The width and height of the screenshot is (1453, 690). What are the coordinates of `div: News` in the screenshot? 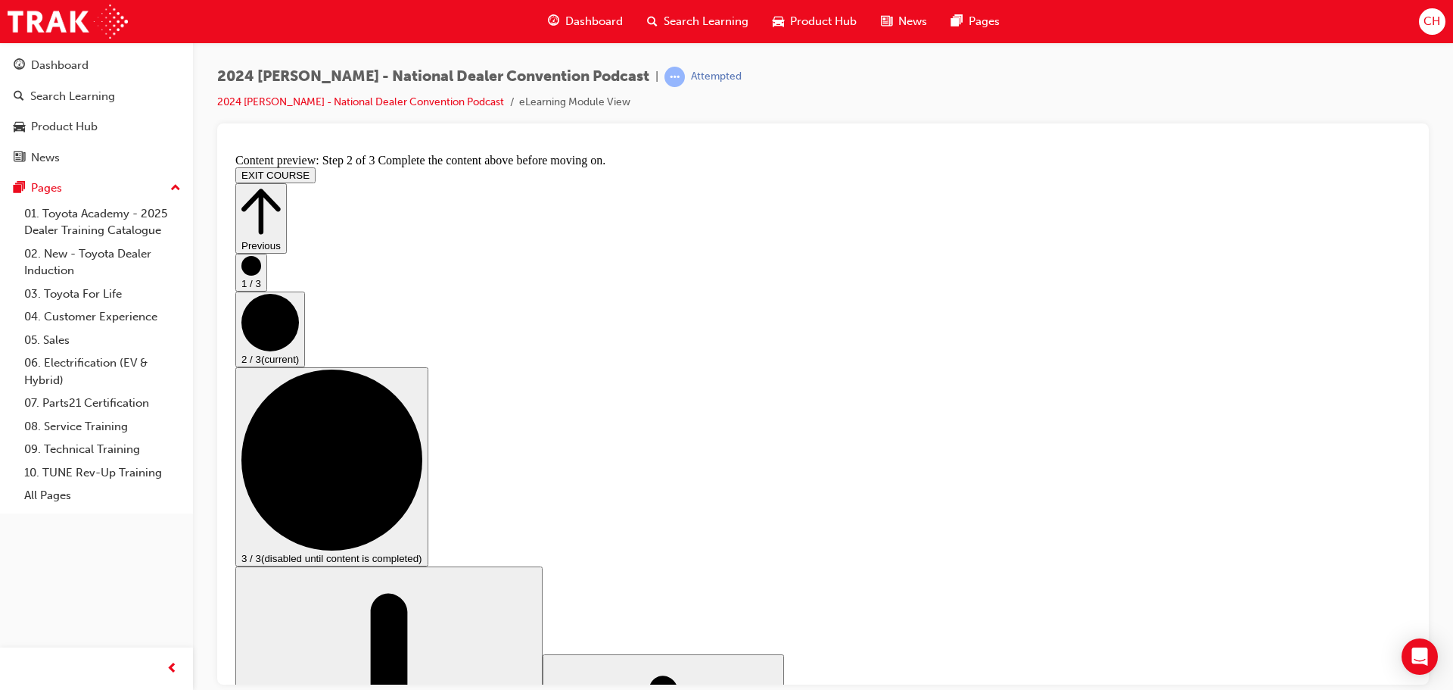 It's located at (45, 157).